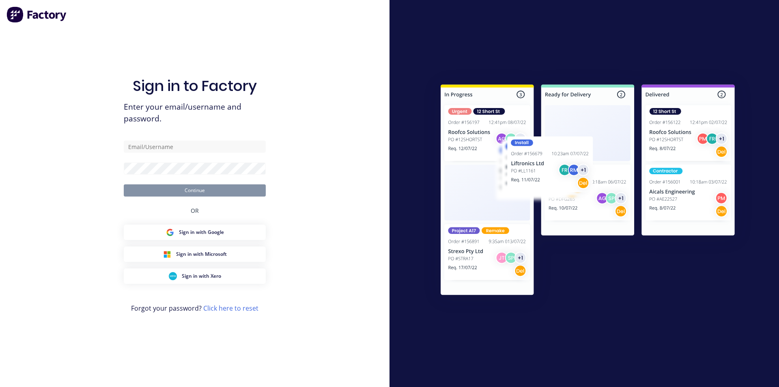 The width and height of the screenshot is (779, 387). I want to click on span: Sign in with Google, so click(201, 232).